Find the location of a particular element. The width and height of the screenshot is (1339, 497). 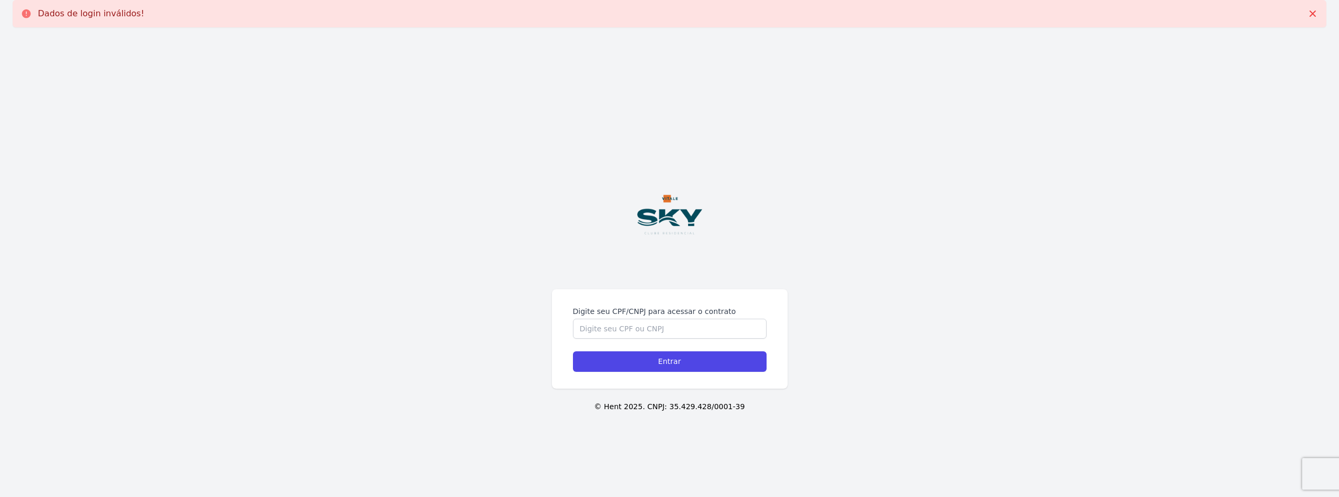

input: Entrar is located at coordinates (670, 361).